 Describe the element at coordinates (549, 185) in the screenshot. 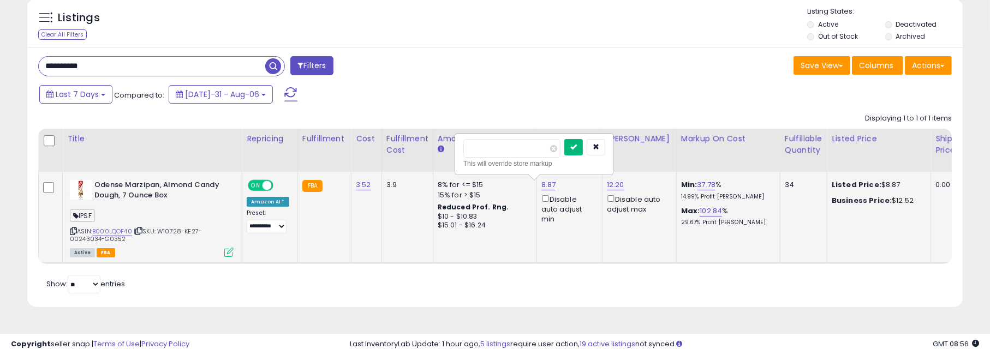

I see `a: 8.87` at that location.